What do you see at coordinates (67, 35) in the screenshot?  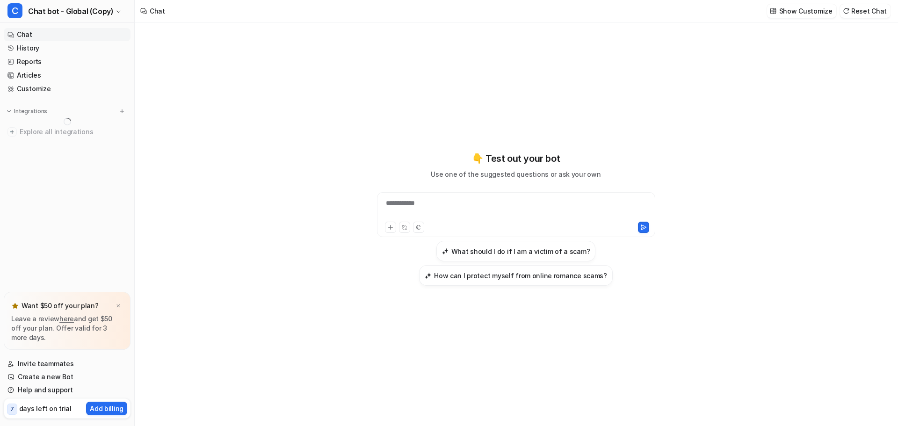 I see `a: Chat` at bounding box center [67, 35].